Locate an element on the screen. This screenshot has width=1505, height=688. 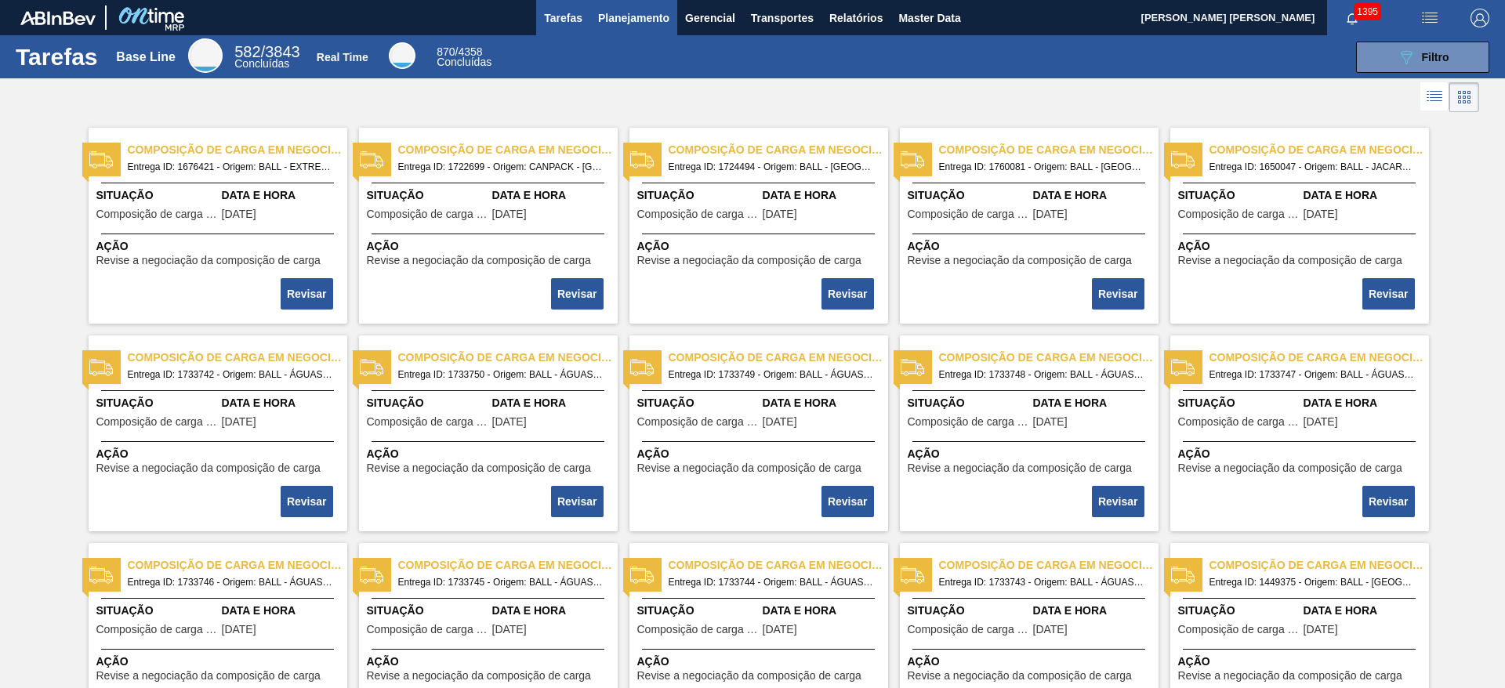
div: Visão em Lista is located at coordinates (1435, 97).